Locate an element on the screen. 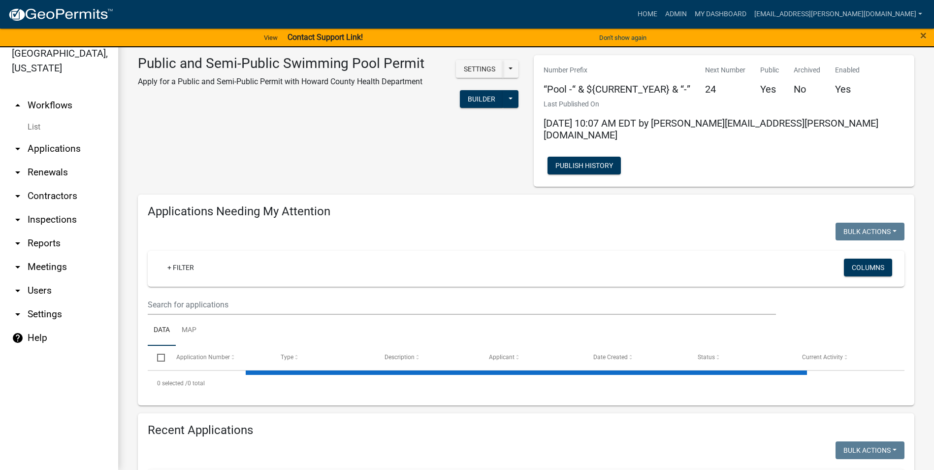  p: Enabled is located at coordinates (848, 70).